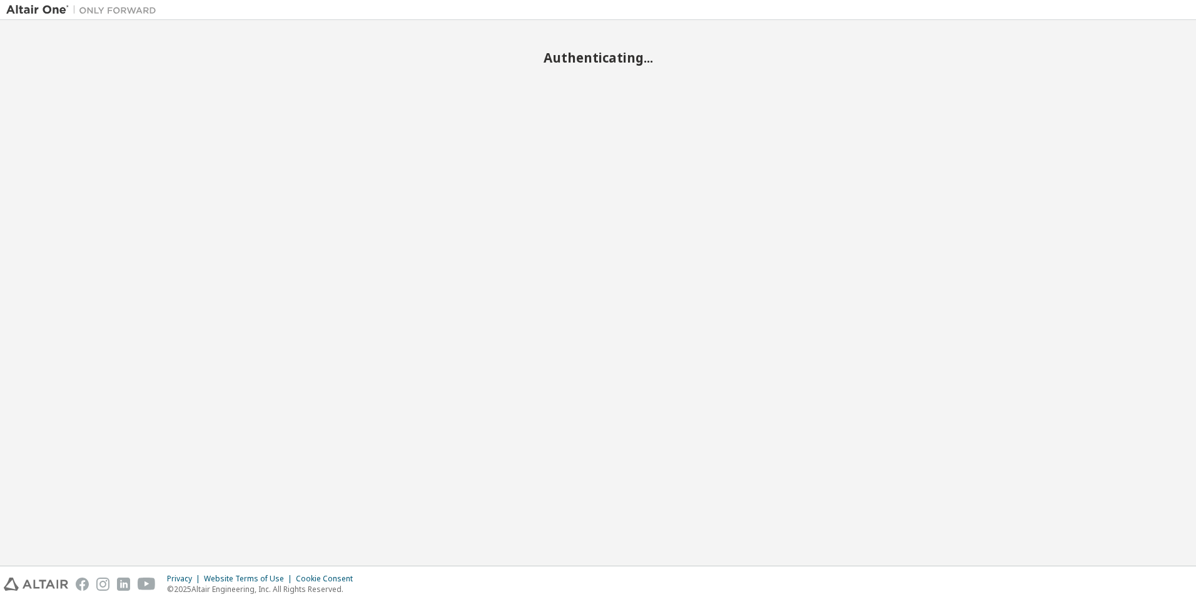 Image resolution: width=1196 pixels, height=602 pixels. What do you see at coordinates (250, 579) in the screenshot?
I see `div: Website Terms of Use` at bounding box center [250, 579].